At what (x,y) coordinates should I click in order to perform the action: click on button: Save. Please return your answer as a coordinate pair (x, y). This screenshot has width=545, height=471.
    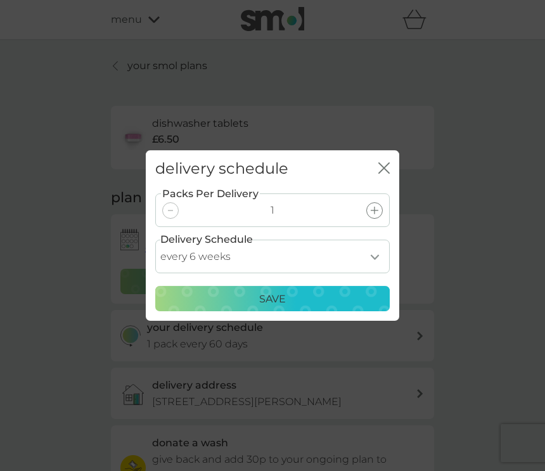
    Looking at the image, I should click on (273, 298).